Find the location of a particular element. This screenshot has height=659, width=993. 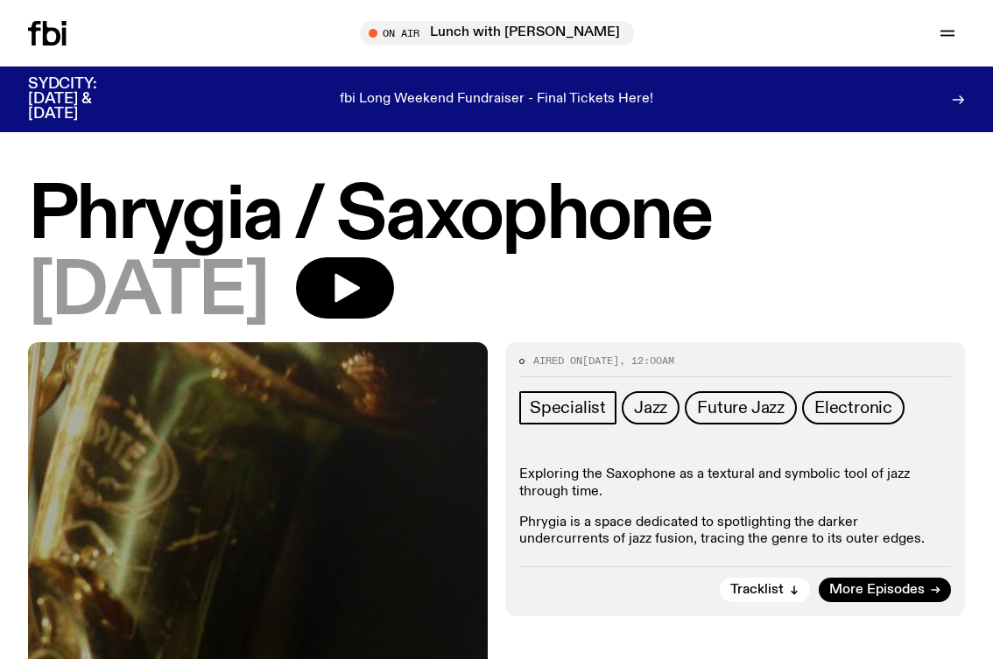

span: , 12:00am is located at coordinates (646, 361).